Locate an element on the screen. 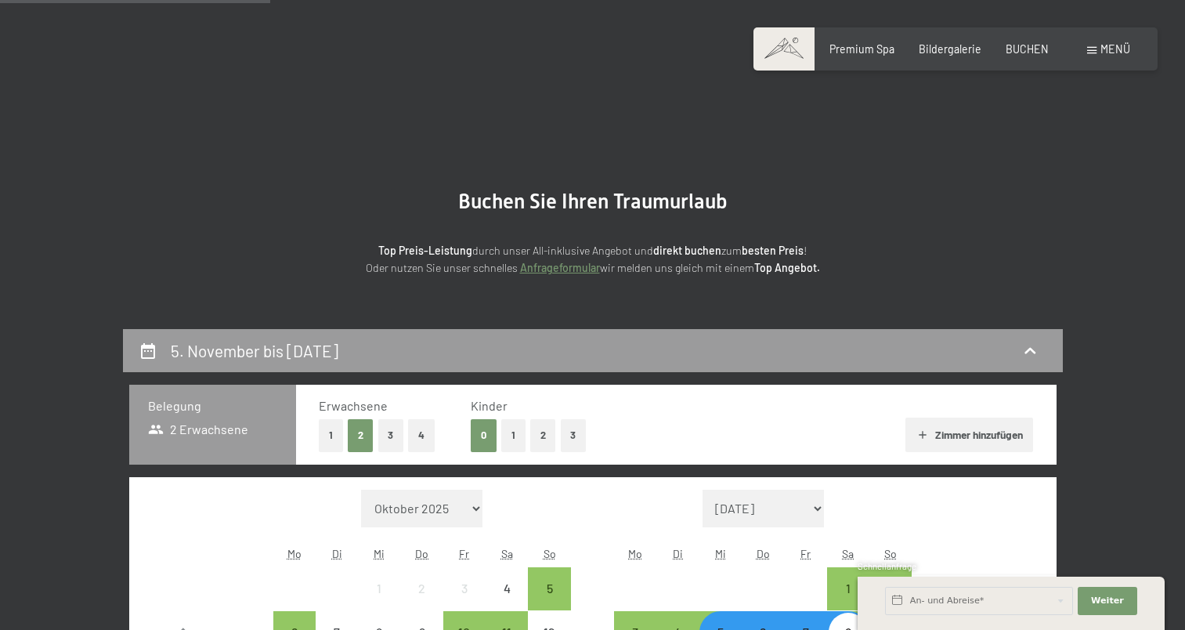 This screenshot has height=630, width=1185. span: Menü is located at coordinates (1116, 49).